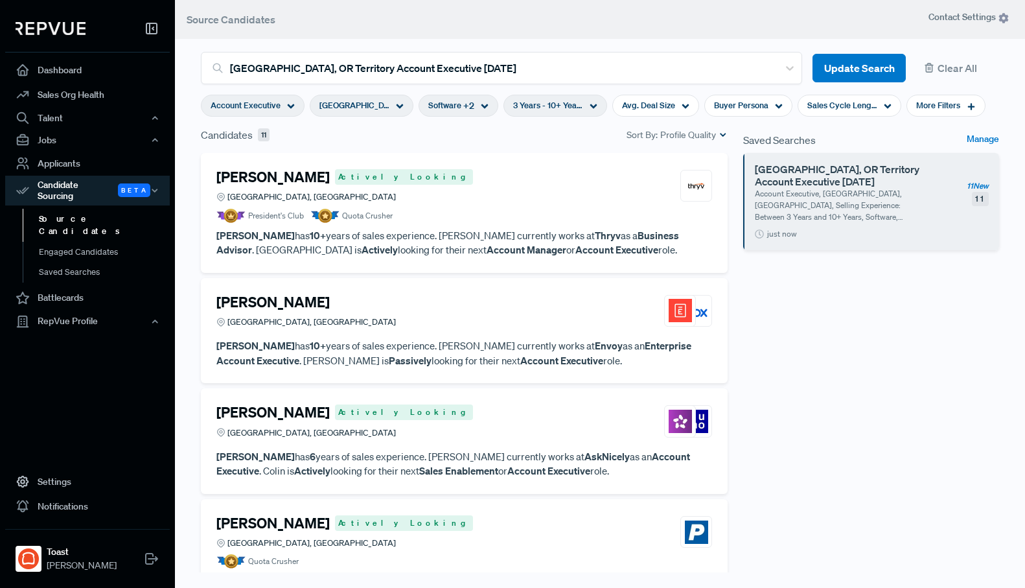  What do you see at coordinates (608, 235) in the screenshot?
I see `strong: Thryv` at bounding box center [608, 235].